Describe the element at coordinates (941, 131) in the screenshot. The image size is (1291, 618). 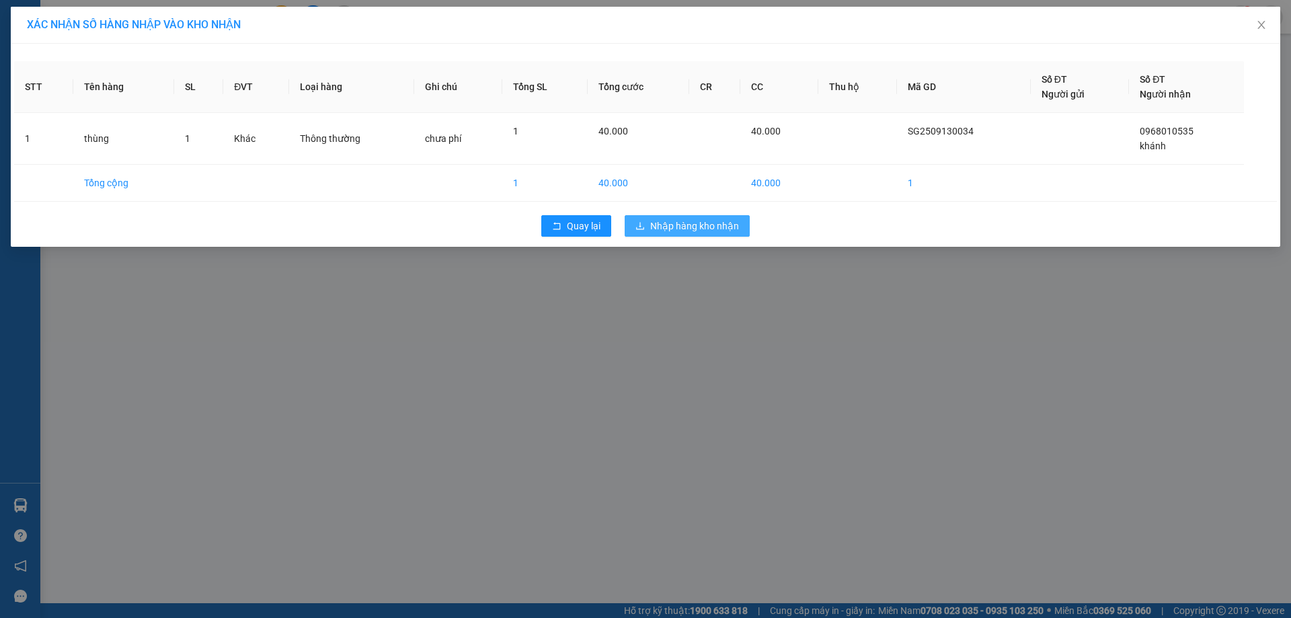
I see `span: SG2509130034` at that location.